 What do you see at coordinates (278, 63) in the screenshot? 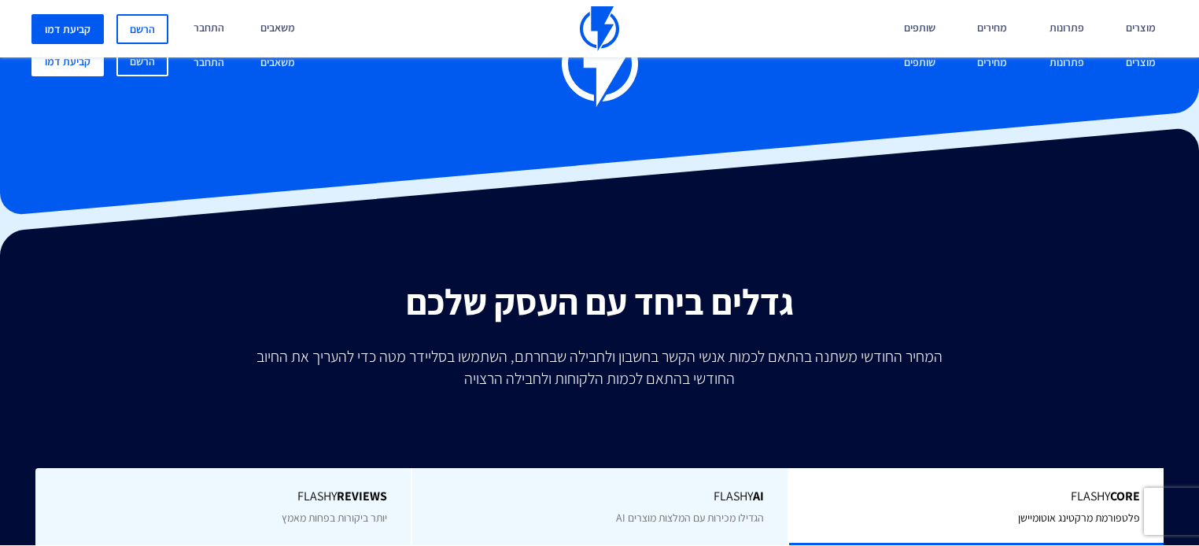
I see `a: משאבים` at bounding box center [278, 63].